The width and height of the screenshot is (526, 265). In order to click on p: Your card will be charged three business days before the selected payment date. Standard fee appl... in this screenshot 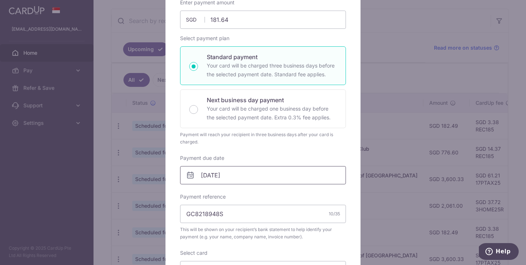, I will do `click(272, 70)`.